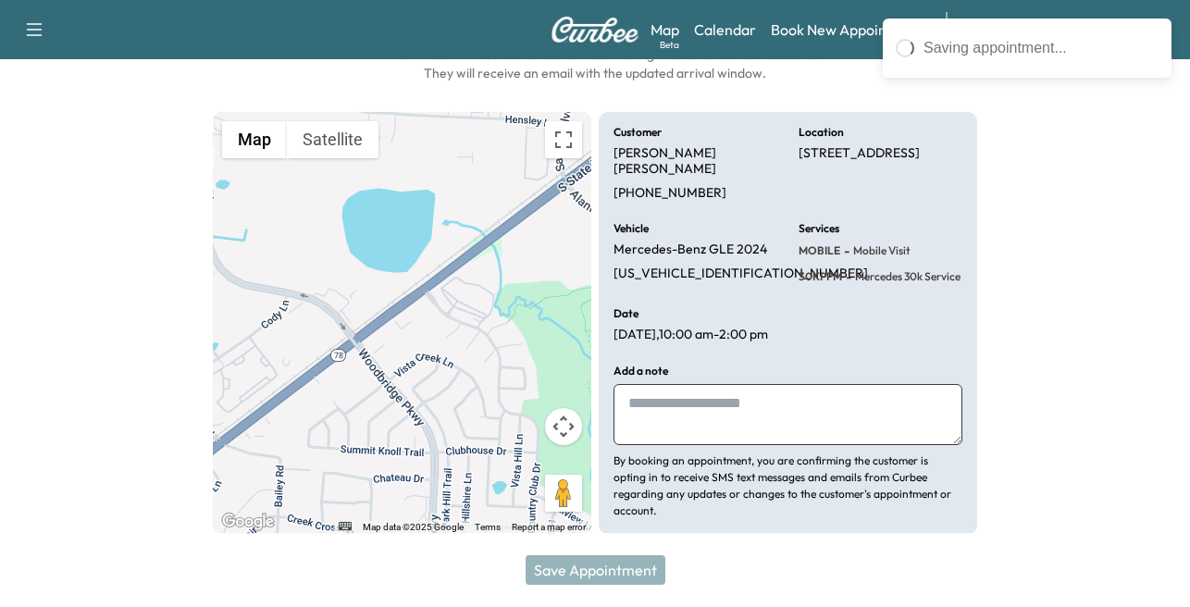 This screenshot has width=1190, height=607. What do you see at coordinates (564, 427) in the screenshot?
I see `button: Map camera controls` at bounding box center [564, 427].